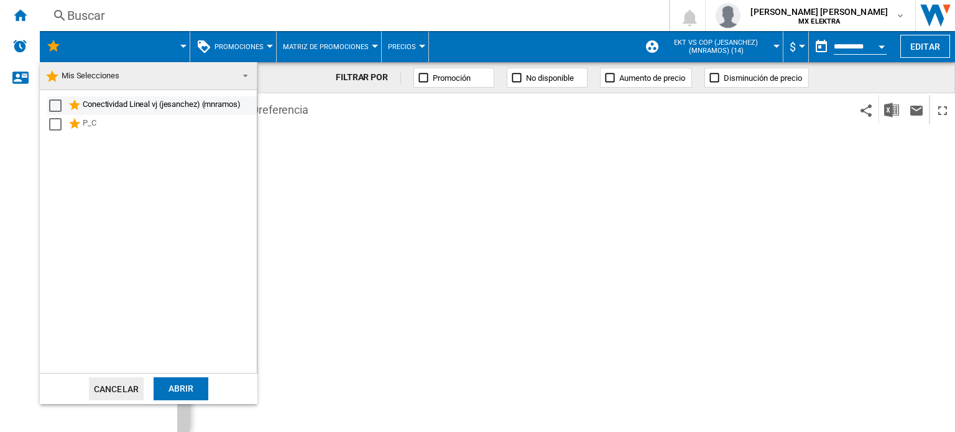 Image resolution: width=955 pixels, height=432 pixels. What do you see at coordinates (116, 389) in the screenshot?
I see `button: Cancelar` at bounding box center [116, 389].